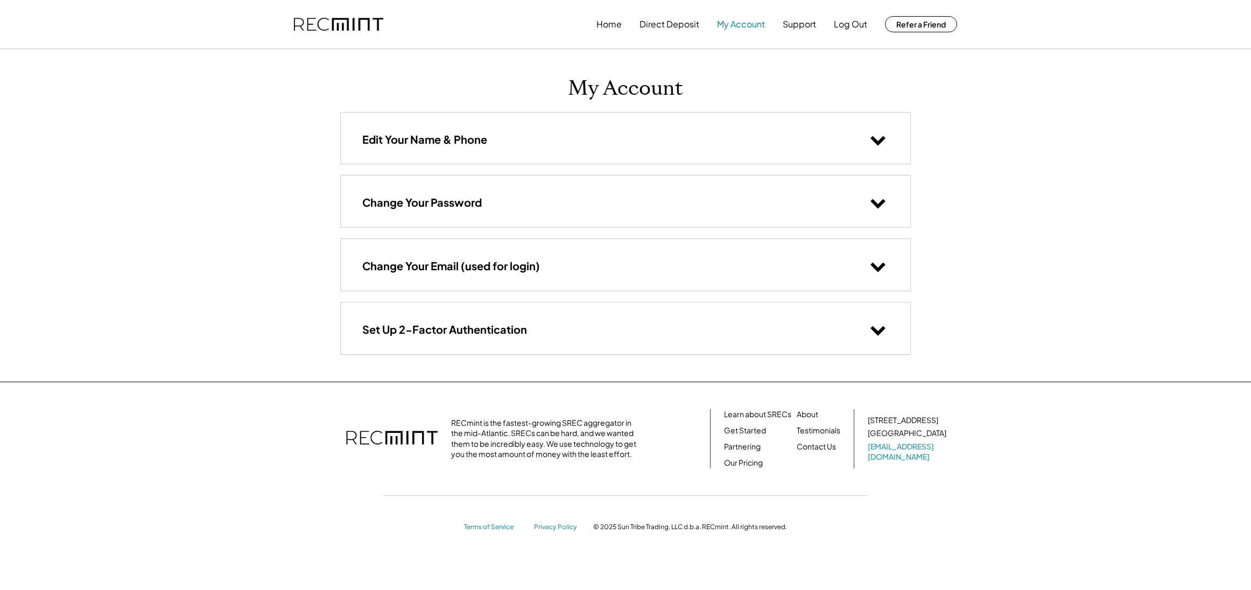  Describe the element at coordinates (558, 527) in the screenshot. I see `a: Privacy Policy` at that location.